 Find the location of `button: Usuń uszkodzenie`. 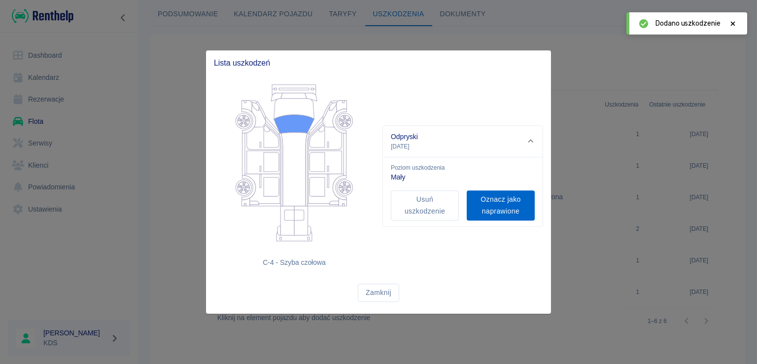

button: Usuń uszkodzenie is located at coordinates (425, 205).